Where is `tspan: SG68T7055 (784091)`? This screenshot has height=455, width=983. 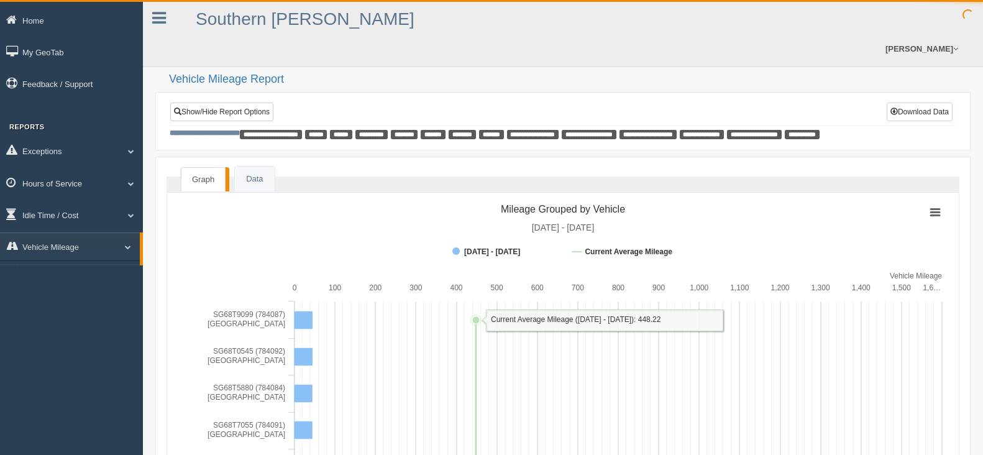
tspan: SG68T7055 (784091) is located at coordinates (249, 425).